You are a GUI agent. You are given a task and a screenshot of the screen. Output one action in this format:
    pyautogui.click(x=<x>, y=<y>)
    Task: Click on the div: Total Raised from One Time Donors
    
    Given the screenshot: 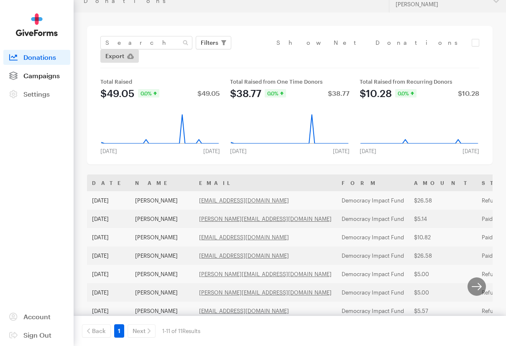 What is the action you would take?
    pyautogui.click(x=290, y=82)
    